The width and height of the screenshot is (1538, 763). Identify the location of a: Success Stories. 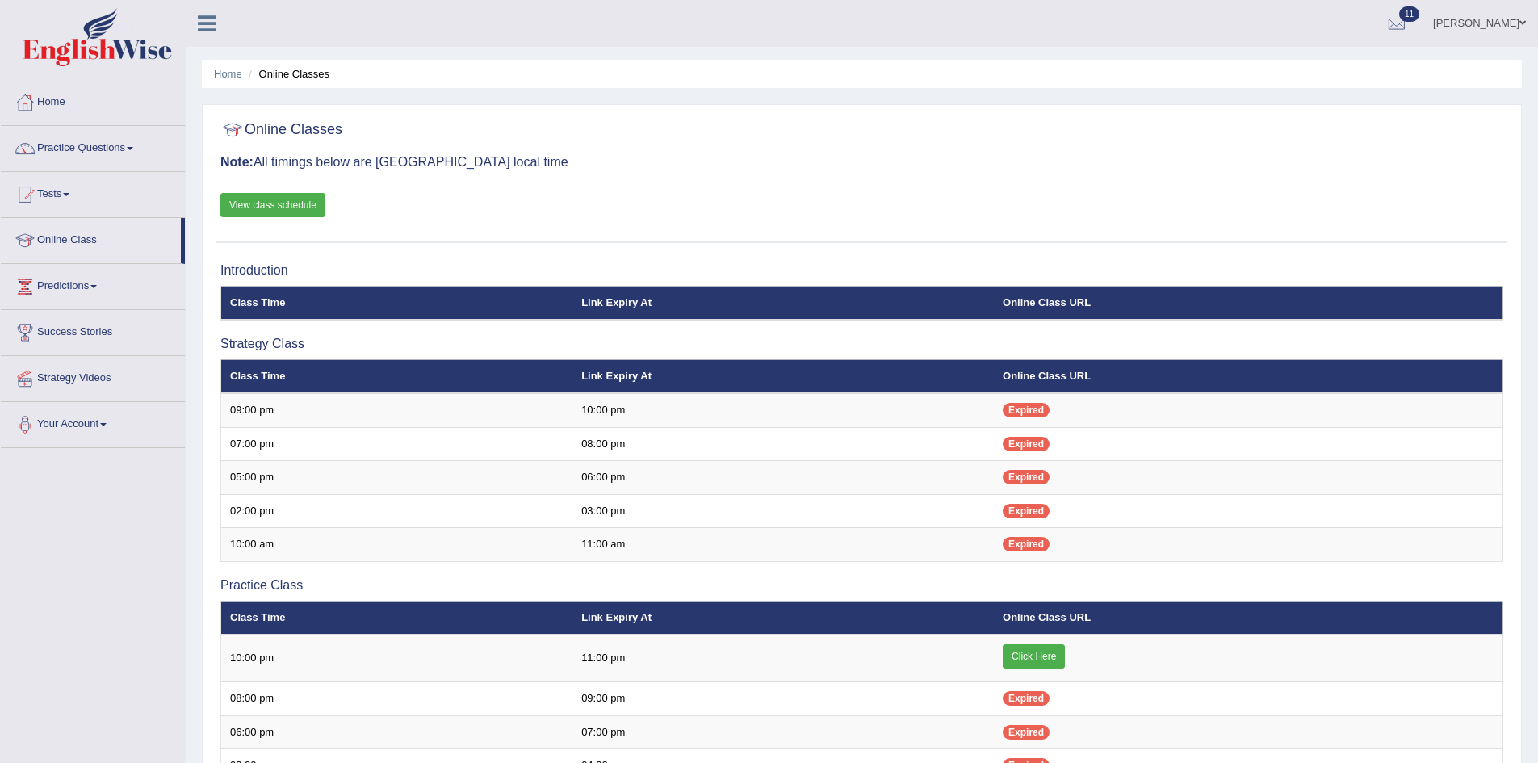
(93, 330).